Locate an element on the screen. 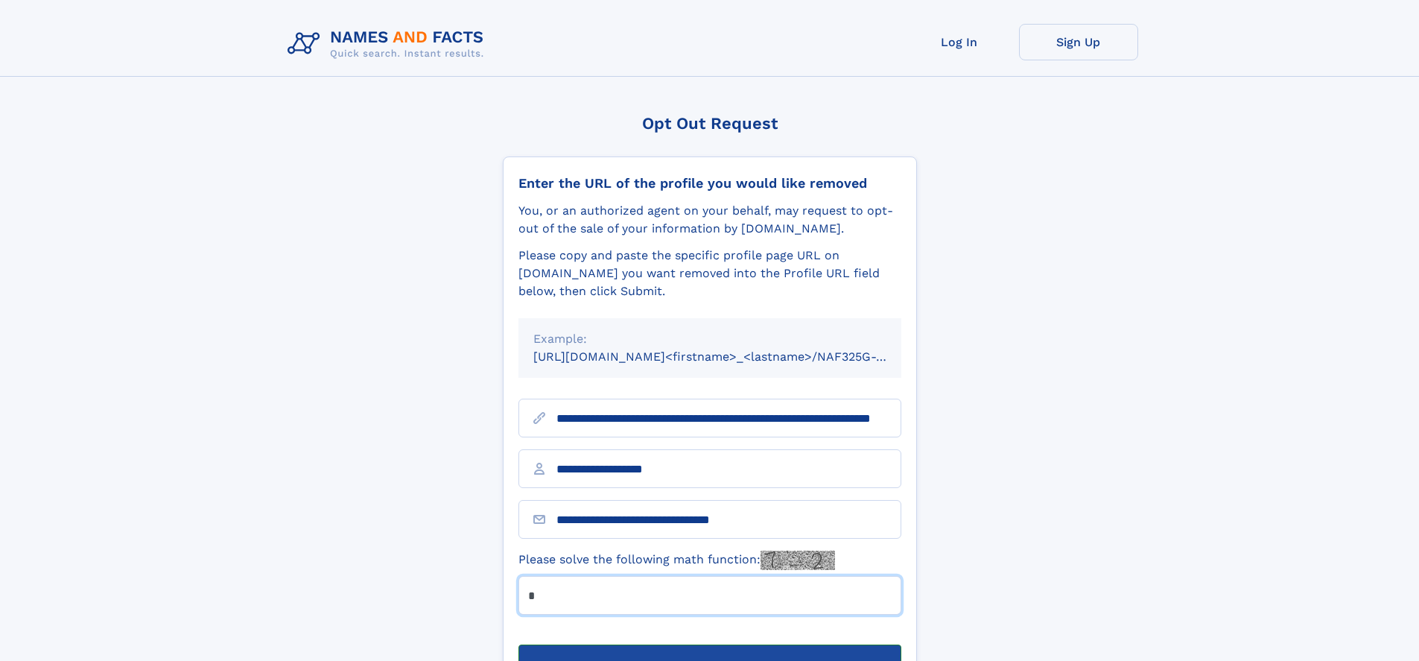  a: Sign Up is located at coordinates (1079, 42).